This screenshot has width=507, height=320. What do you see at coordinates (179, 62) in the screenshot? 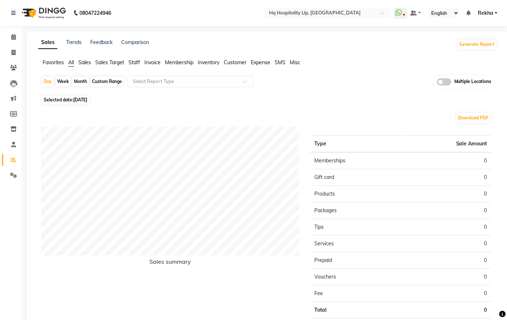
I see `span: Membership` at bounding box center [179, 62].